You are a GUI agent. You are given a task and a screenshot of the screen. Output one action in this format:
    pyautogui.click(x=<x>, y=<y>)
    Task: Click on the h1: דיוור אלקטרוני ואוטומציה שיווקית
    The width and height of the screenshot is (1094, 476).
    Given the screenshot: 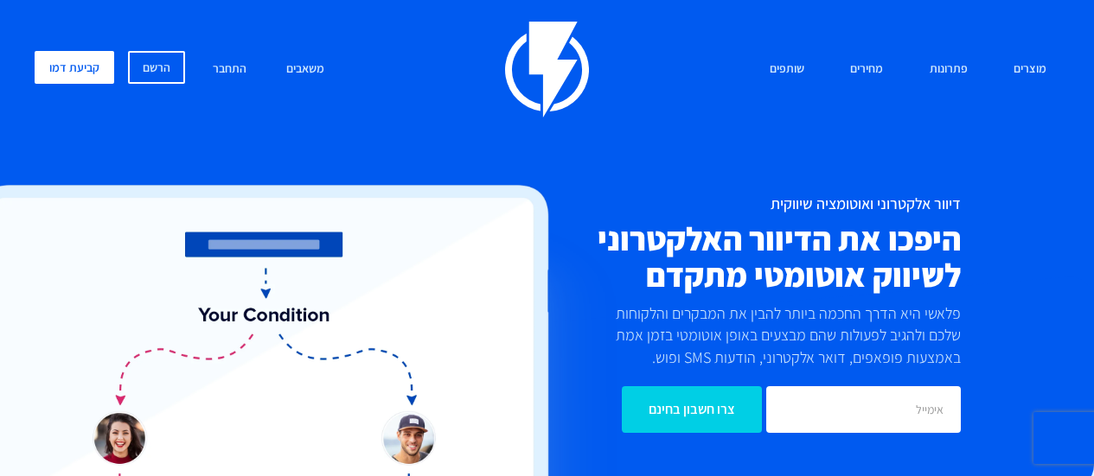 What is the action you would take?
    pyautogui.click(x=718, y=204)
    